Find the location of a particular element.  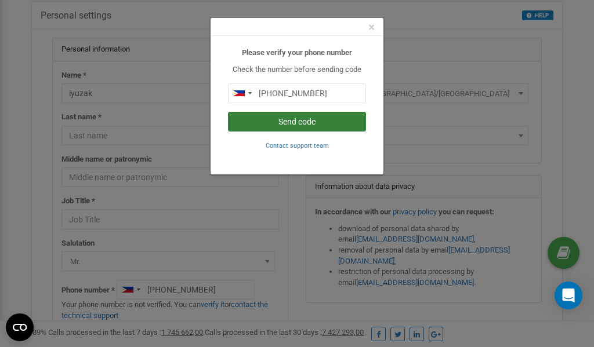

div: Telephone country code is located at coordinates (242, 93).